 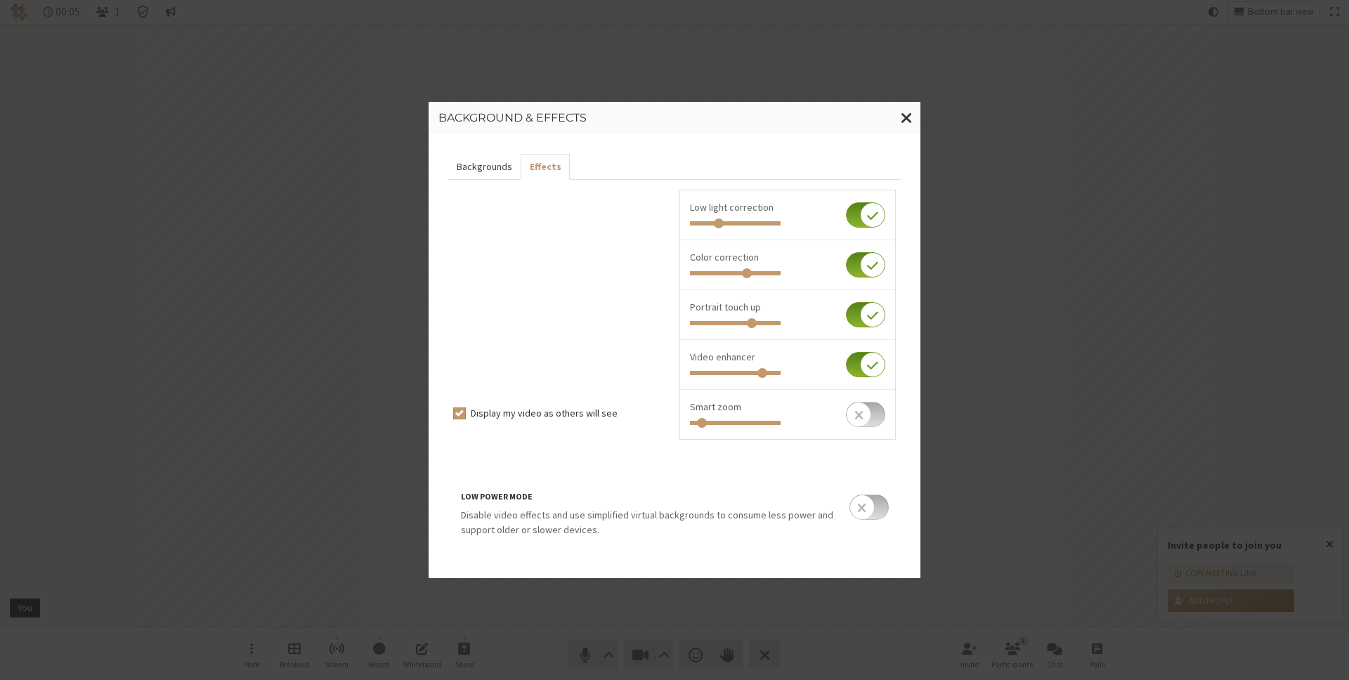 What do you see at coordinates (722, 357) in the screenshot?
I see `span: Video enhancer` at bounding box center [722, 357].